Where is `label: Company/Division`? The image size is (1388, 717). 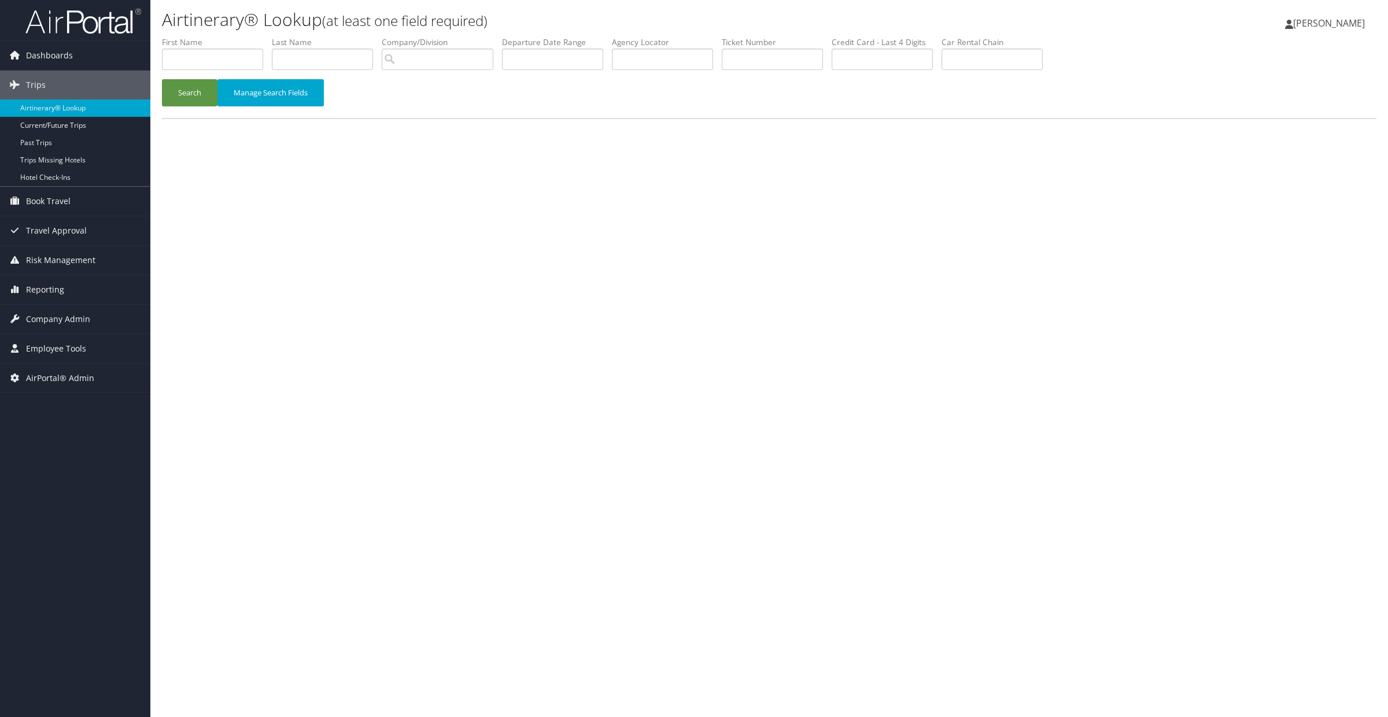
label: Company/Division is located at coordinates (442, 42).